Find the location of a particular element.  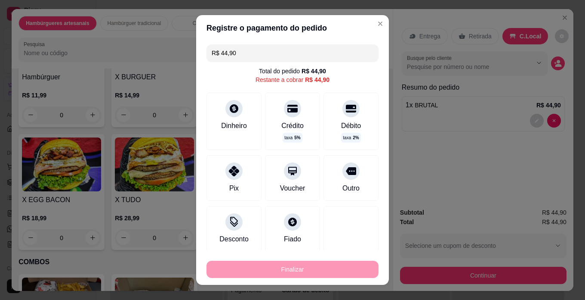

div: Crédito is located at coordinates (293, 126).